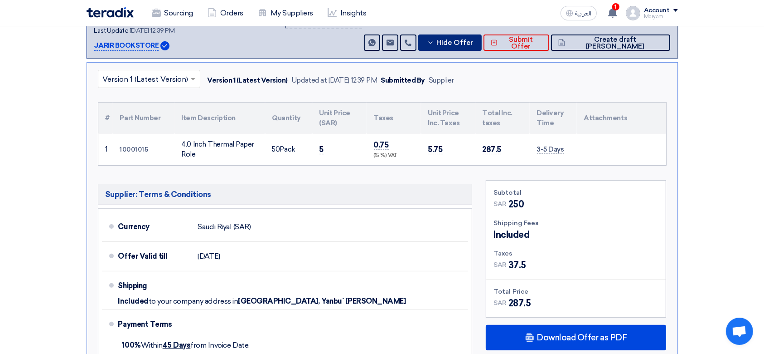 Image resolution: width=764 pixels, height=354 pixels. I want to click on div: Subtotal, so click(576, 192).